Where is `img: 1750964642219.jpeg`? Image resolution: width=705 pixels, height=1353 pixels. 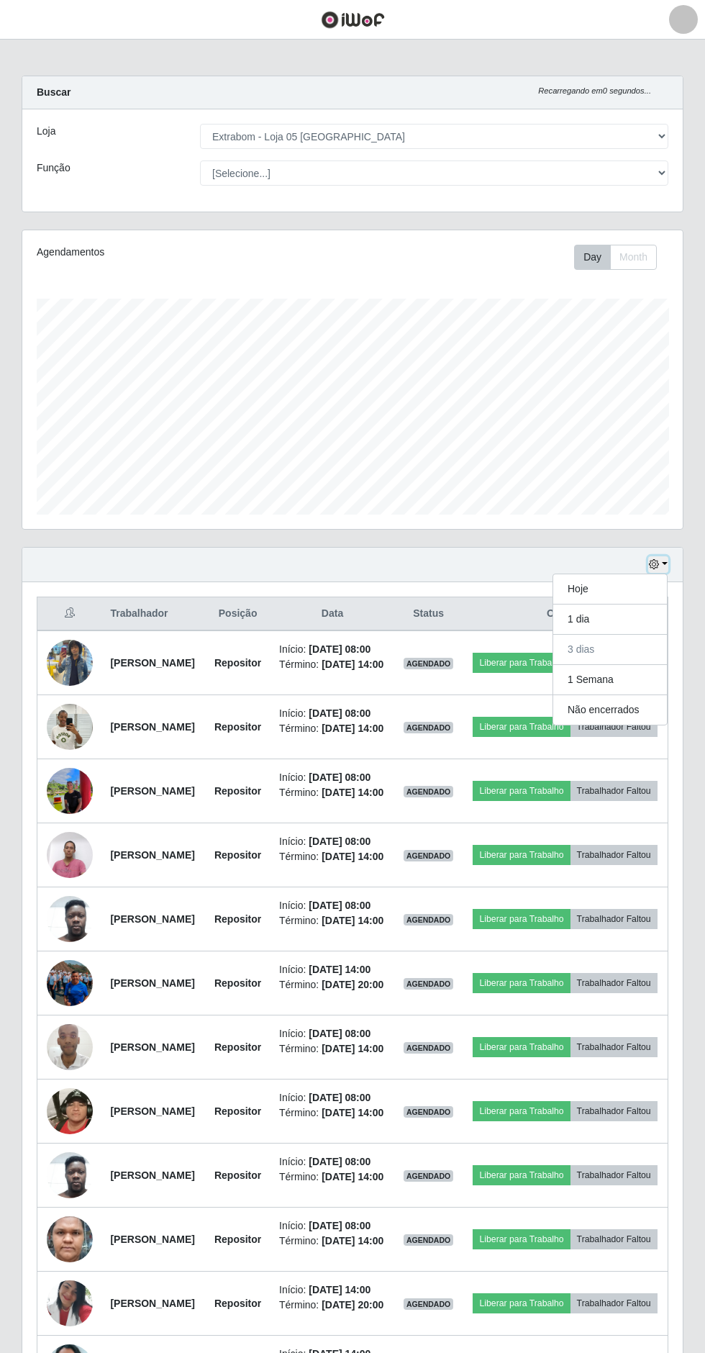 img: 1750964642219.jpeg is located at coordinates (70, 1046).